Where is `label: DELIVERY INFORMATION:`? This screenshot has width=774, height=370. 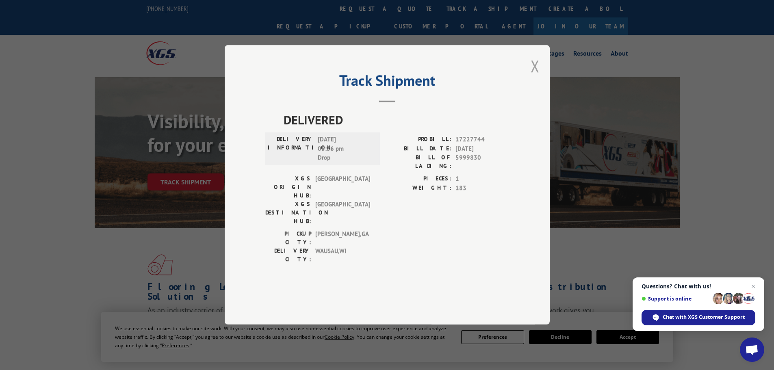 label: DELIVERY INFORMATION: is located at coordinates (291, 149).